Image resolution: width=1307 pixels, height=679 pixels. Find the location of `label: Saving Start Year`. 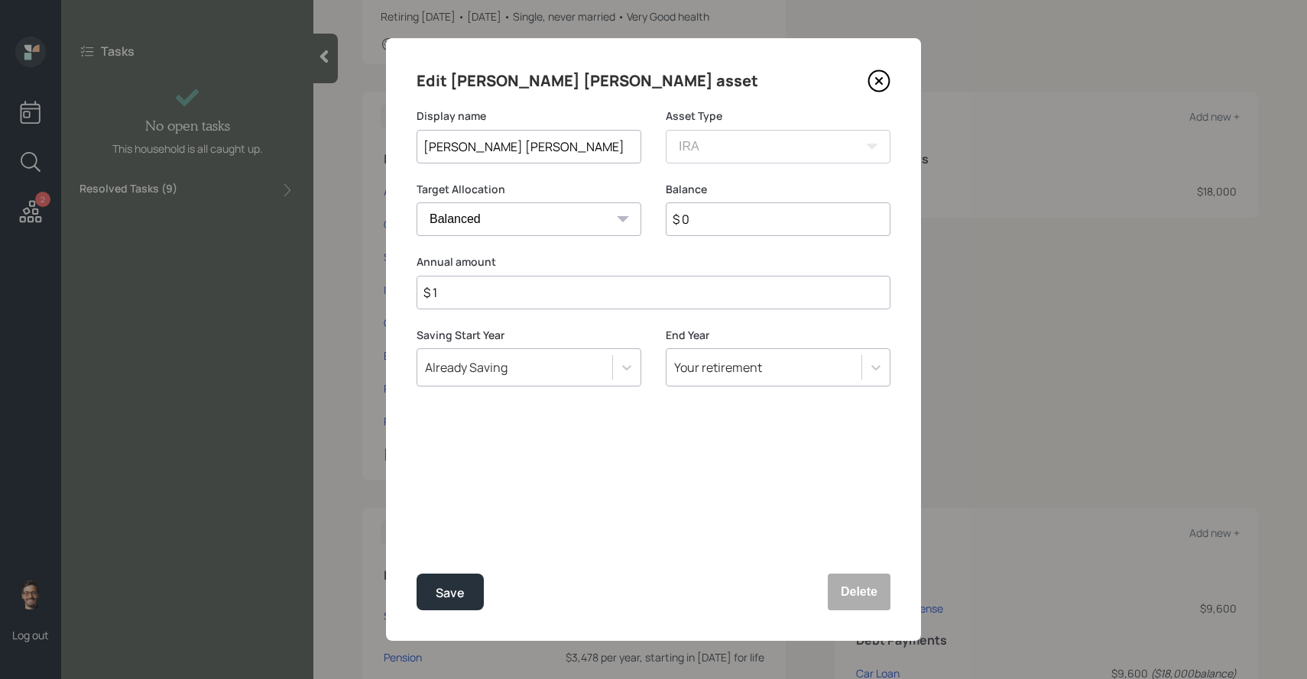

label: Saving Start Year is located at coordinates (529, 335).